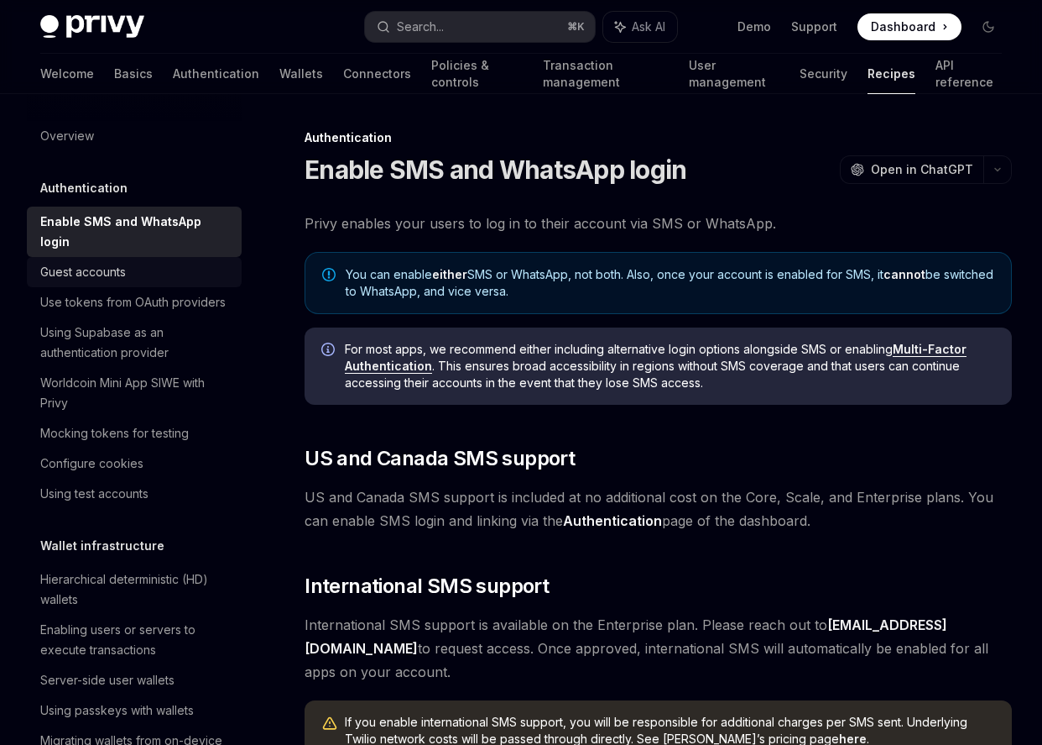  I want to click on div: Authentication, so click(658, 138).